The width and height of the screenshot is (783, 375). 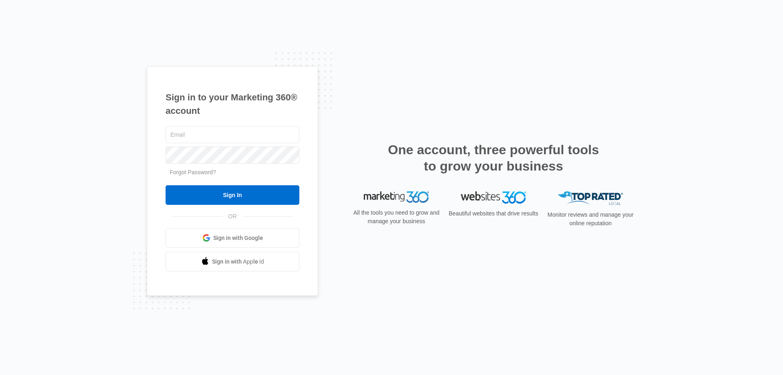 I want to click on span: OR, so click(x=233, y=216).